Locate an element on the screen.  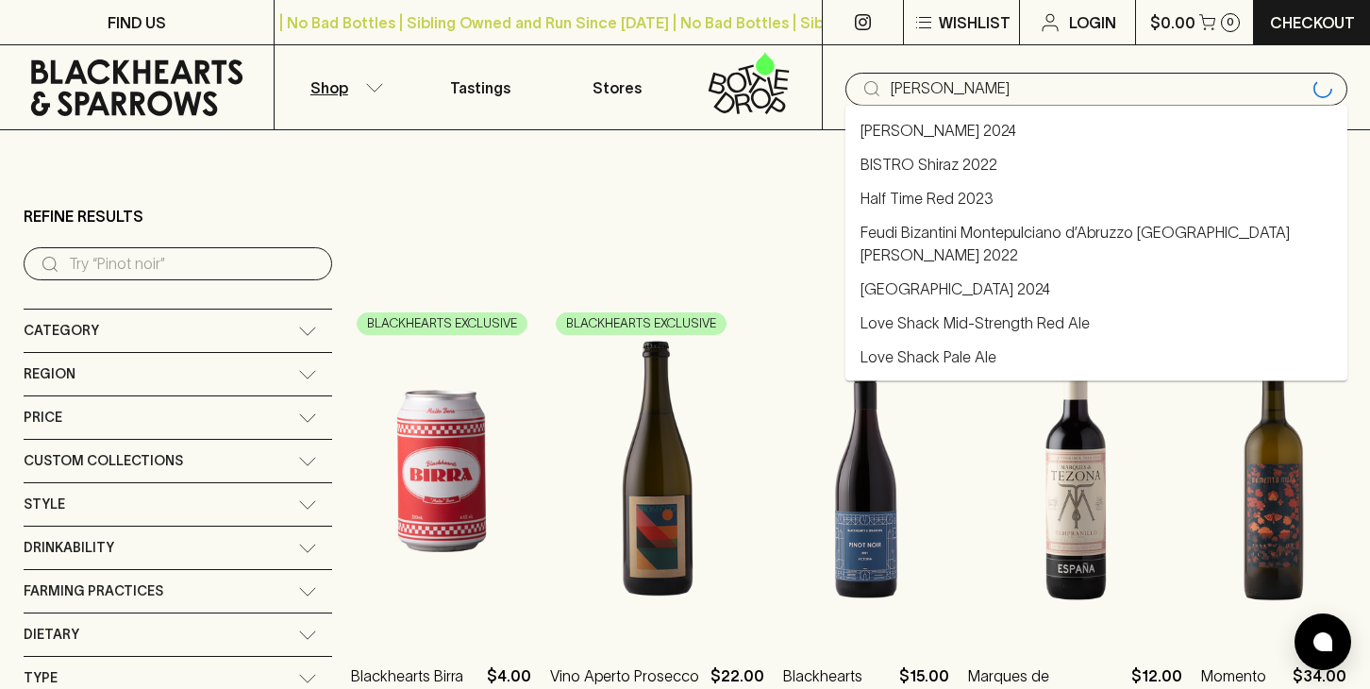
img: Blackhearts Gate Series Pinot Noir 2021 is located at coordinates (866, 471).